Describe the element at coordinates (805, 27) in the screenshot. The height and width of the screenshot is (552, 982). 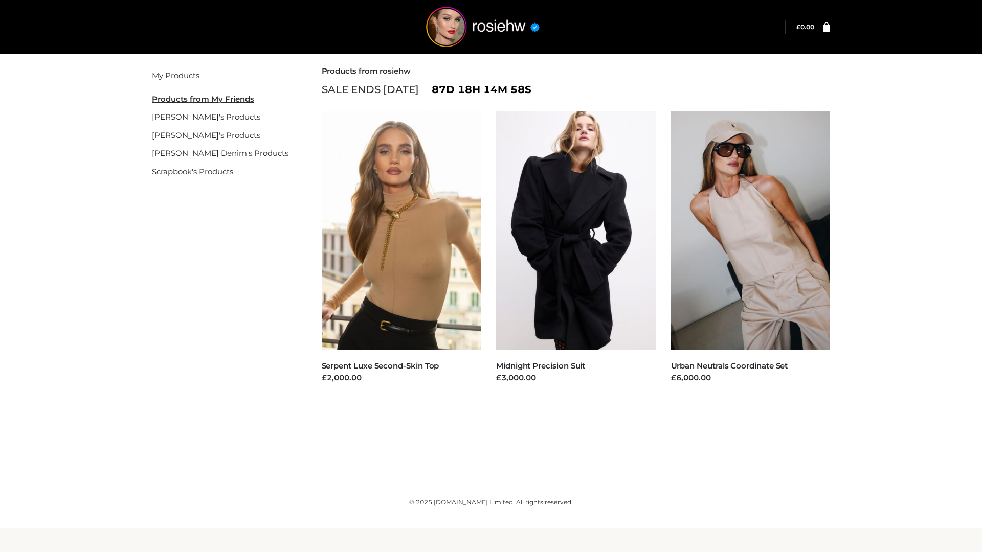
I see `a: £0.00` at that location.